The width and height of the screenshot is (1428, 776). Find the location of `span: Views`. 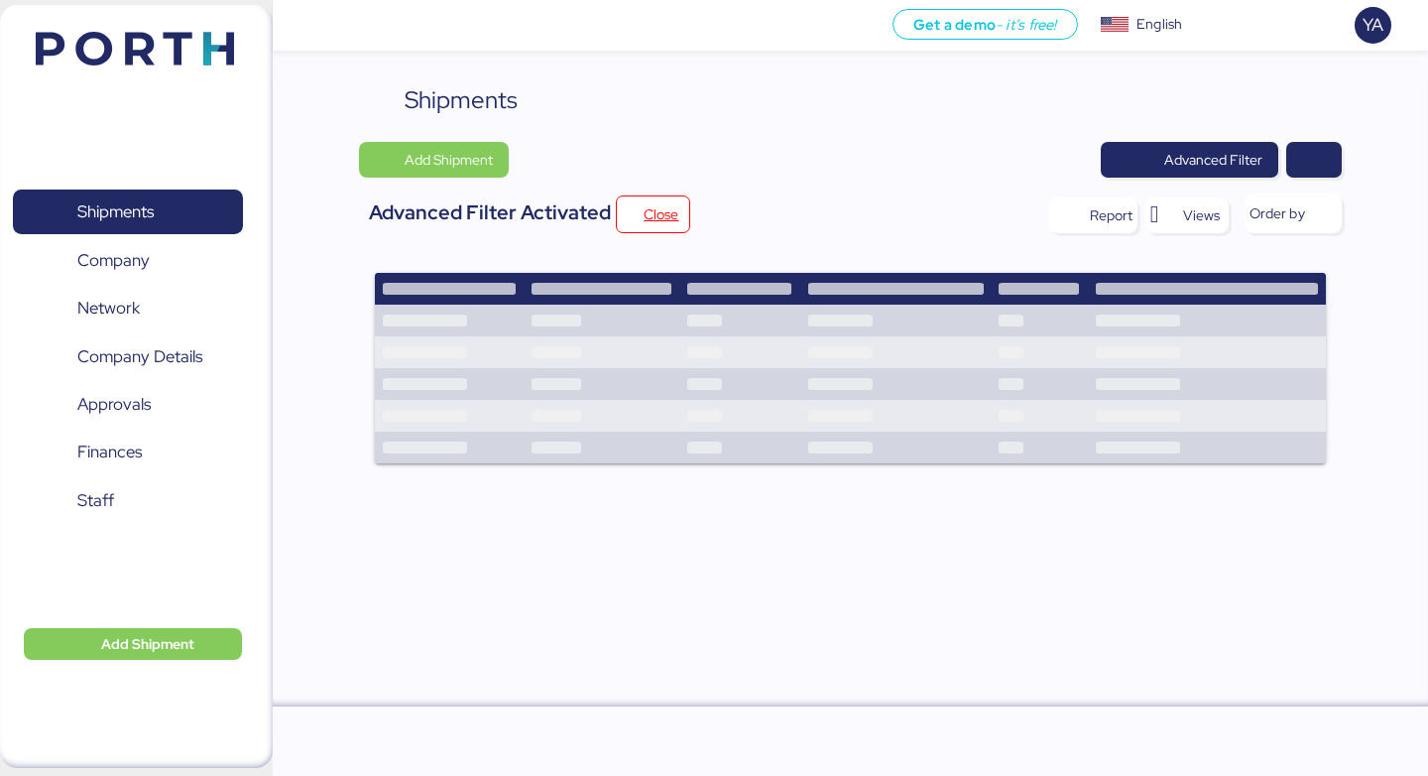

span: Views is located at coordinates (1201, 215).